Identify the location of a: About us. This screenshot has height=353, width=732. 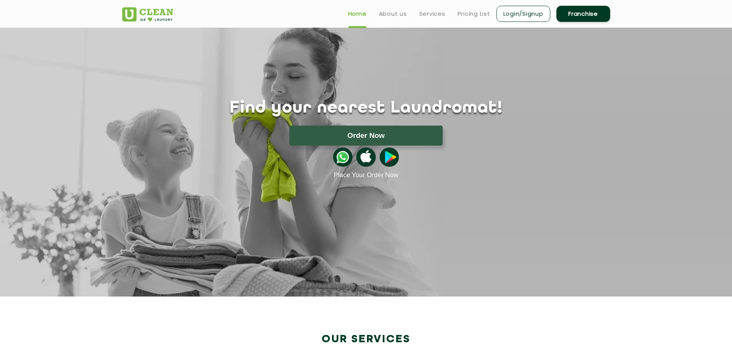
(393, 14).